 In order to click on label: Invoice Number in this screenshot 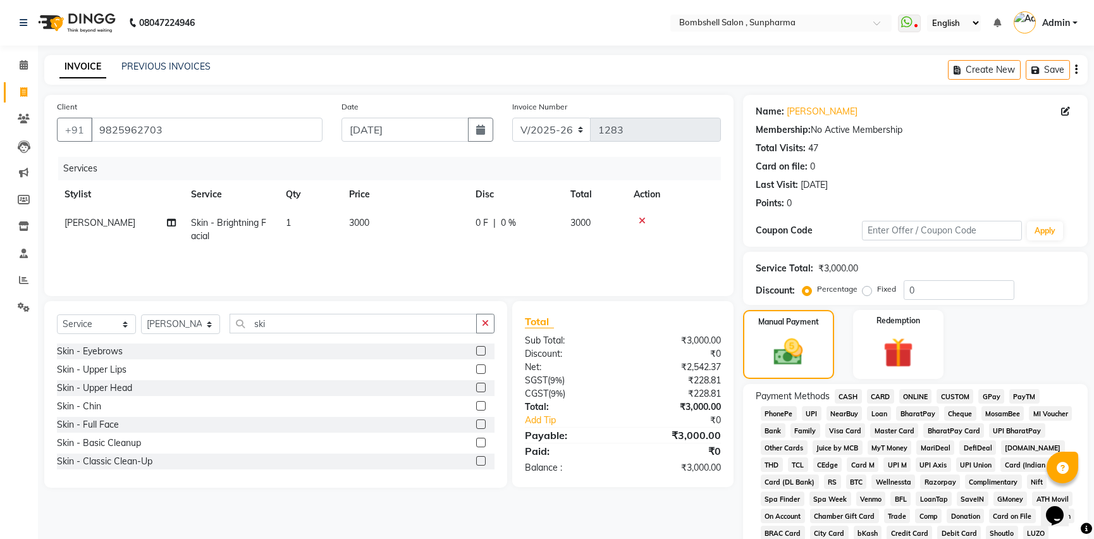, I will do `click(539, 107)`.